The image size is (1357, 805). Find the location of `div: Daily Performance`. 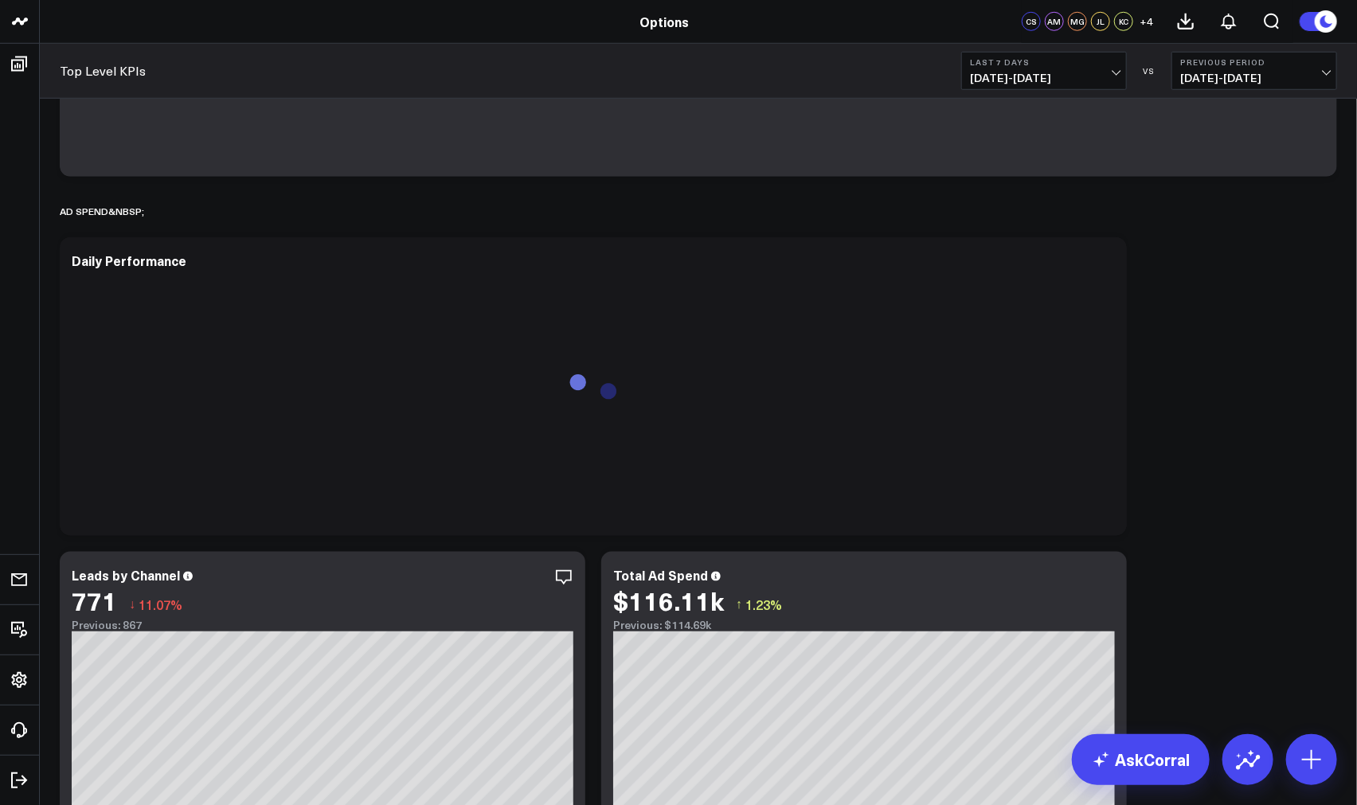

div: Daily Performance is located at coordinates (129, 260).